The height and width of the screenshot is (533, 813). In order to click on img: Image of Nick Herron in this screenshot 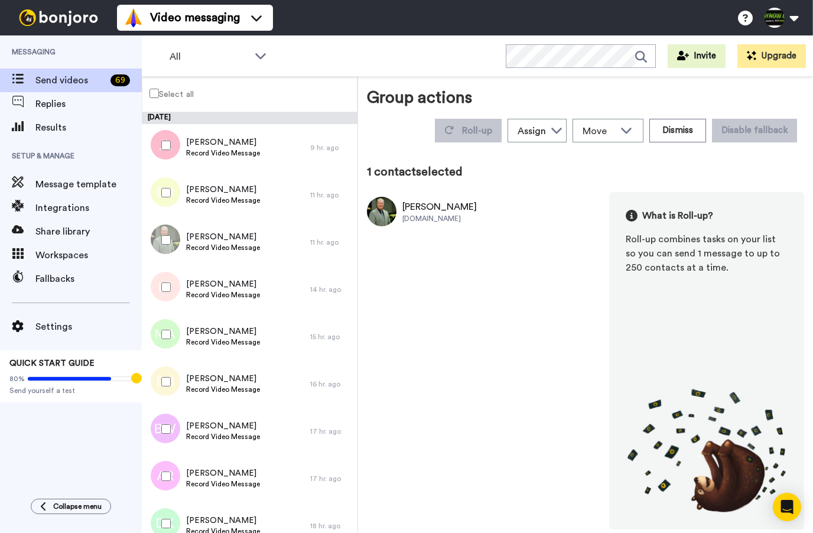, I will do `click(382, 212)`.